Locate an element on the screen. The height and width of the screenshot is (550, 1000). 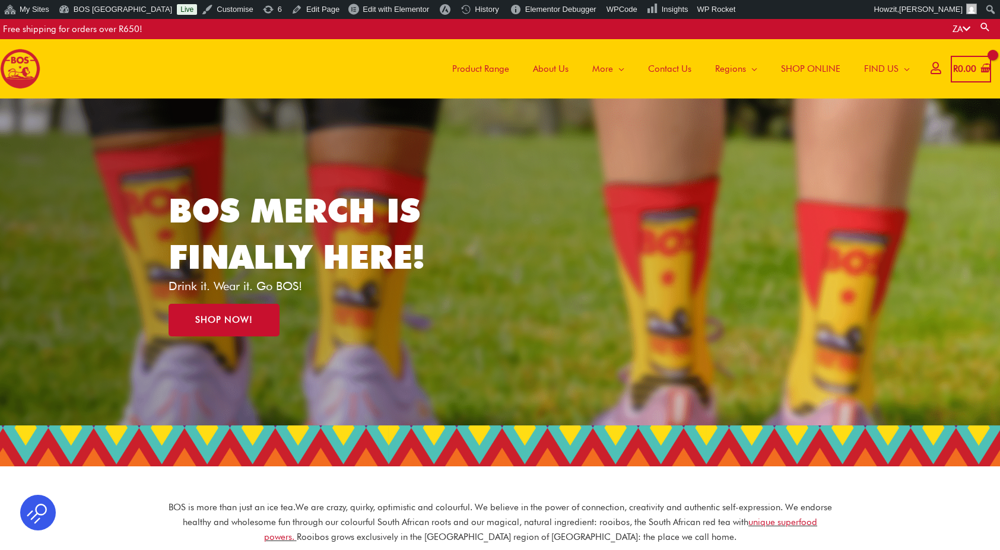
span: SHOP NOW! is located at coordinates (224, 320).